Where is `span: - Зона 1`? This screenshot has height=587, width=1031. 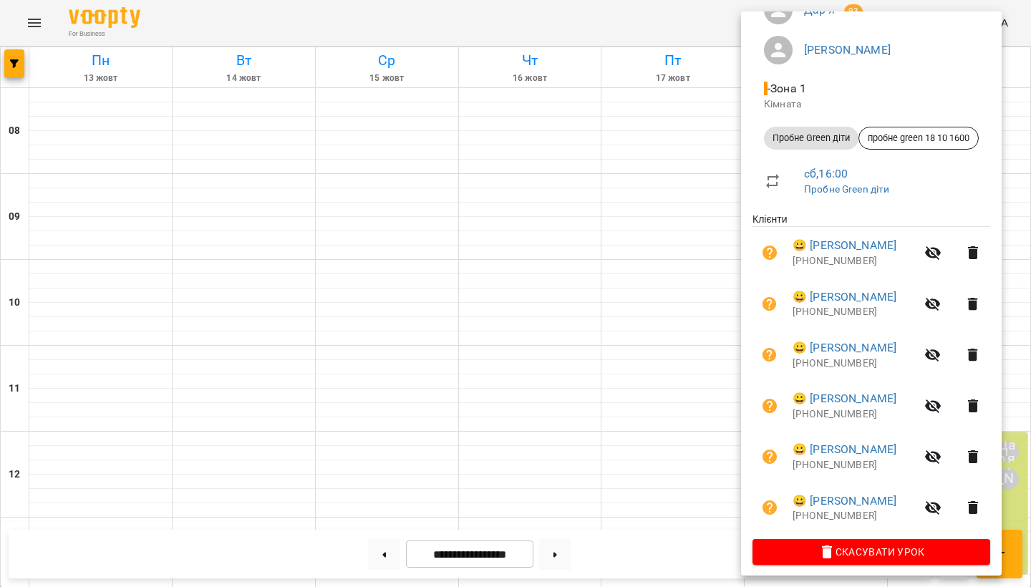 span: - Зона 1 is located at coordinates (786, 88).